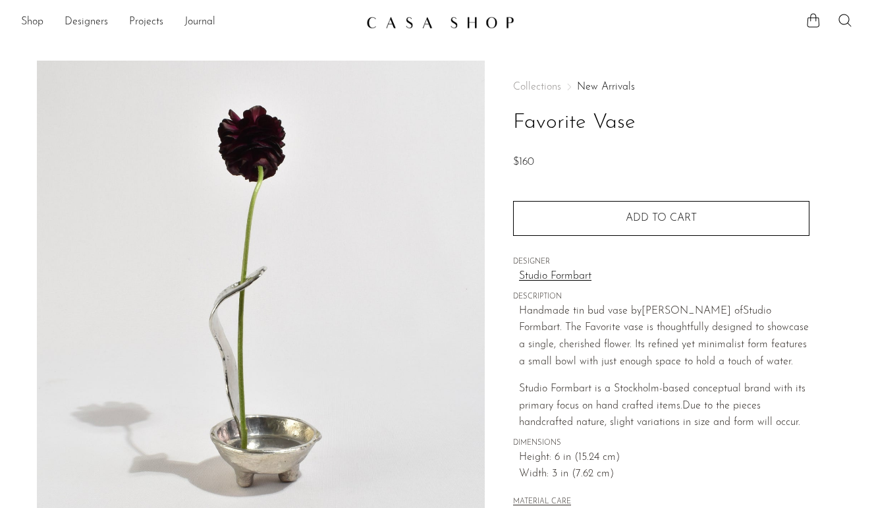  What do you see at coordinates (662, 443) in the screenshot?
I see `span: DIMENSIONS` at bounding box center [662, 443].